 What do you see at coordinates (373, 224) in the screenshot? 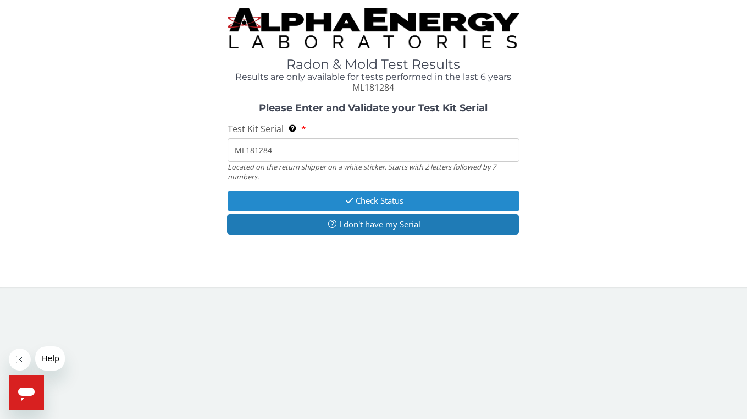
I see `button: I don't have my Serial` at bounding box center [373, 224].